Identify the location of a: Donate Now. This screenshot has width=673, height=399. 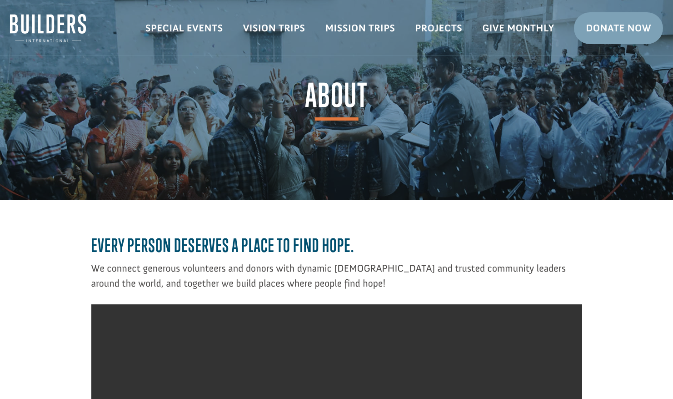
(619, 28).